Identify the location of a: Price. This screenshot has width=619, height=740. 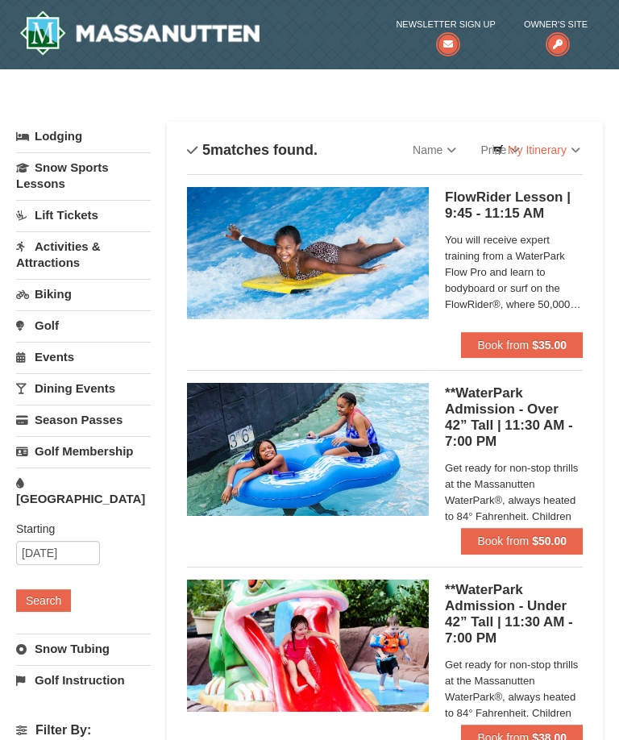
(499, 150).